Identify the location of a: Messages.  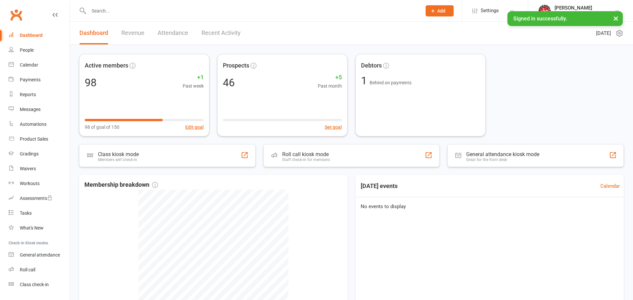
(39, 109).